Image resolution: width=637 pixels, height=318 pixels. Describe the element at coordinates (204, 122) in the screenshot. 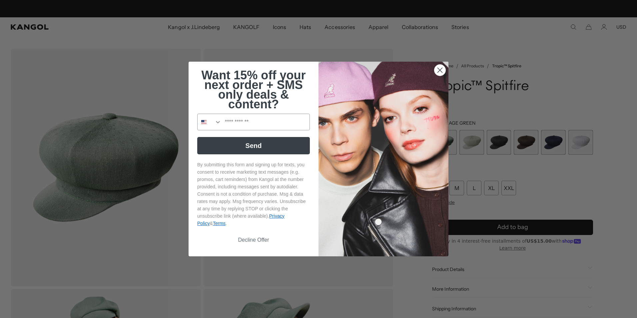

I see `img: United States` at that location.